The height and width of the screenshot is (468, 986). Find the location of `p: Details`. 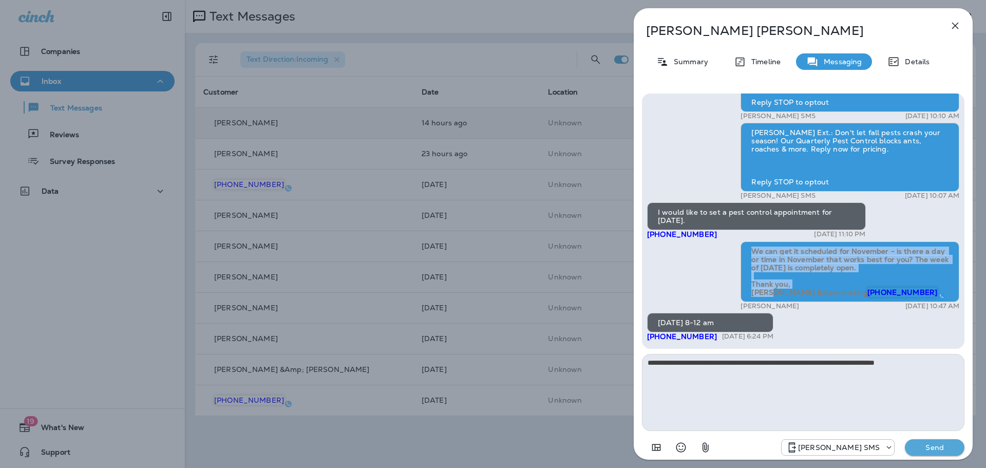

p: Details is located at coordinates (915, 62).